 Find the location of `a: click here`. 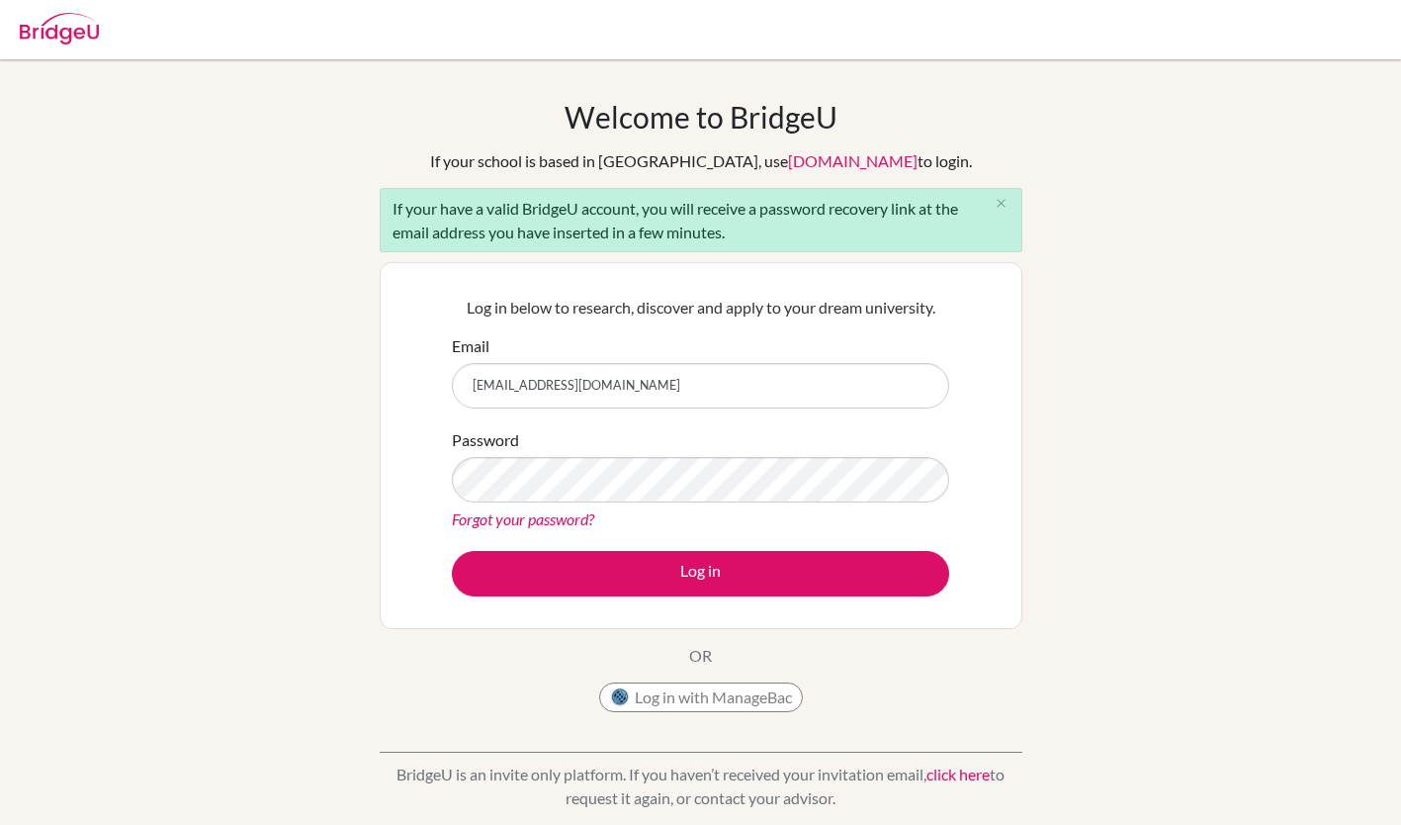

a: click here is located at coordinates (958, 773).